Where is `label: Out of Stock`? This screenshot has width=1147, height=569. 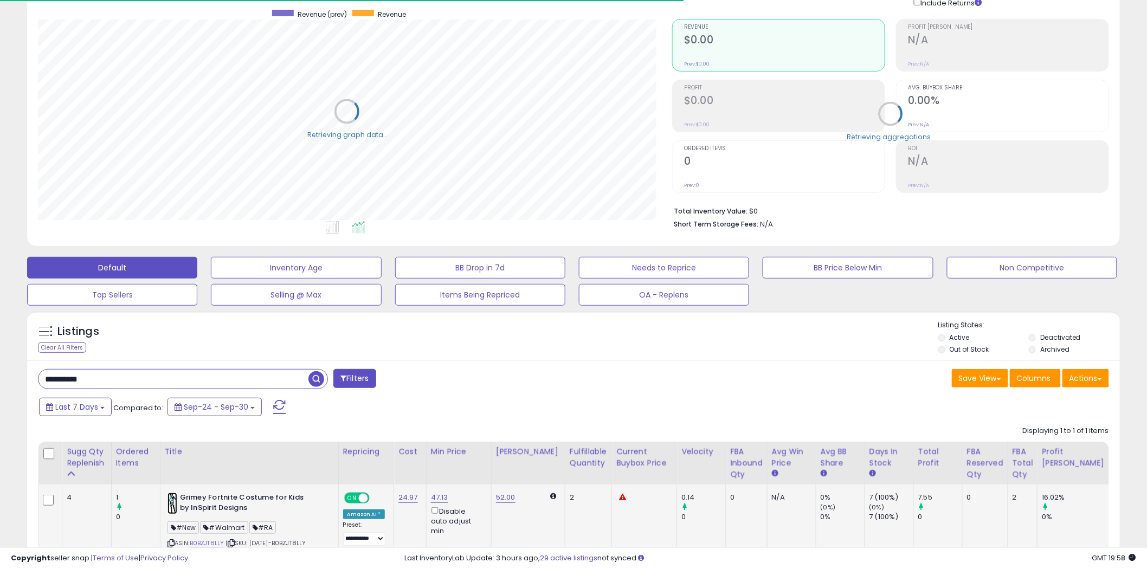
label: Out of Stock is located at coordinates (969, 349).